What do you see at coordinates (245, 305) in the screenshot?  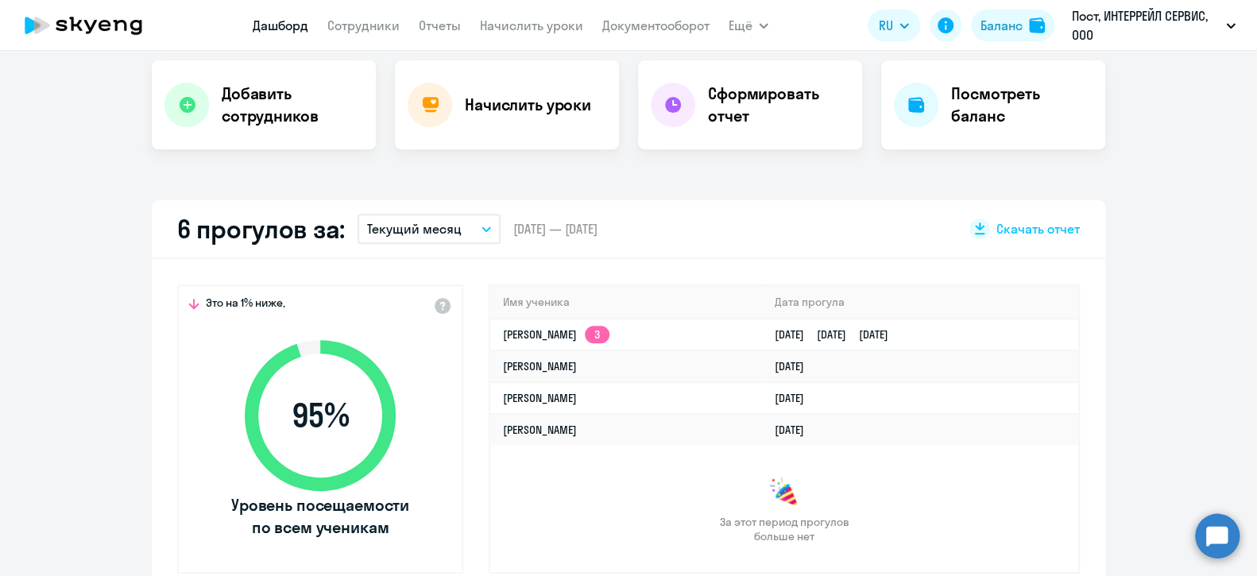 I see `span: Это на 1% ниже,` at bounding box center [245, 305].